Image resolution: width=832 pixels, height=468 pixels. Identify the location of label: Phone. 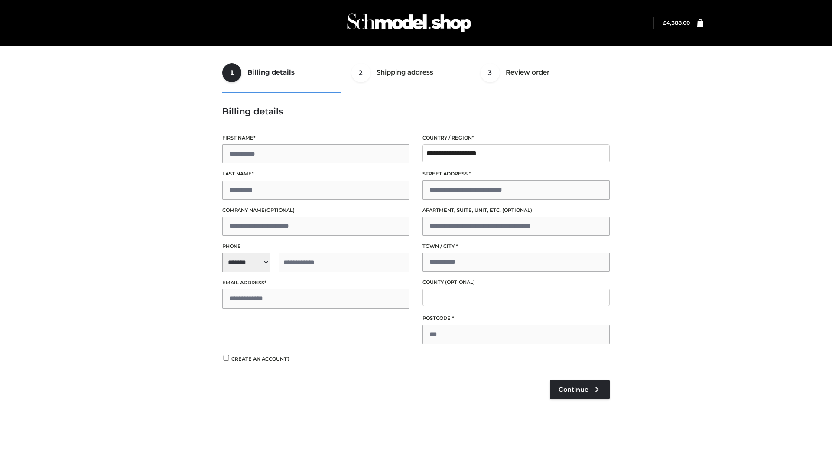
(316, 246).